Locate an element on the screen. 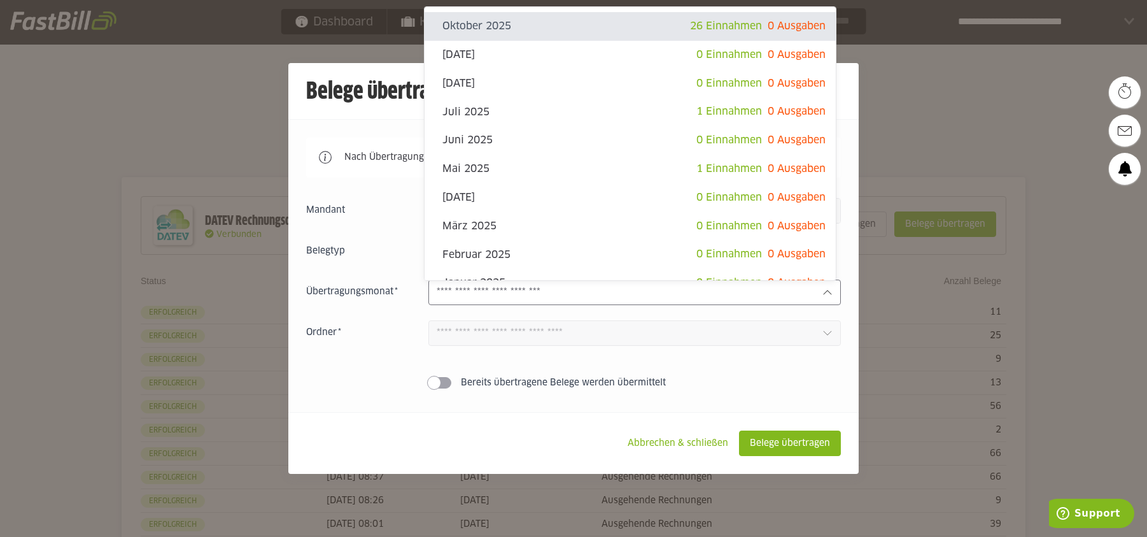 This screenshot has width=1147, height=537. sl-button: Abbrechen & schließen is located at coordinates (678, 443).